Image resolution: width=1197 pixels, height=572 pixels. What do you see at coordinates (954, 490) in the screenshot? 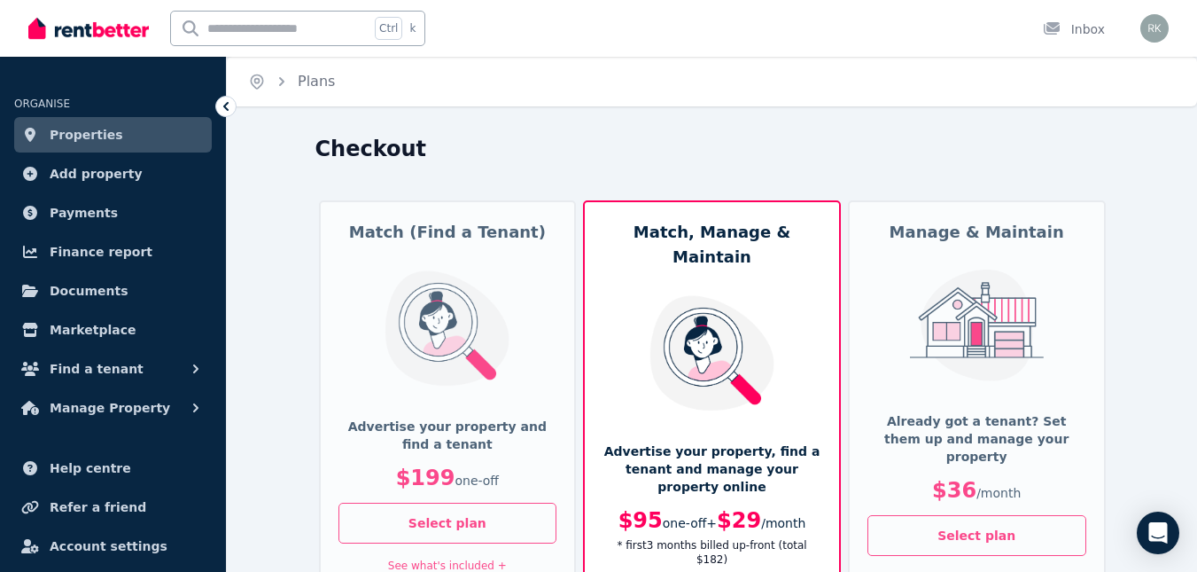
I see `span: $36` at bounding box center [954, 490].